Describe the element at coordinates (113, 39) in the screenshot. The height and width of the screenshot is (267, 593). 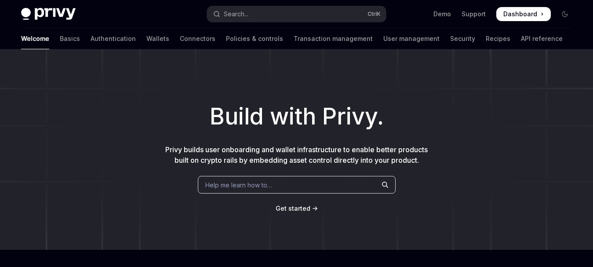
I see `a: Authentication` at that location.